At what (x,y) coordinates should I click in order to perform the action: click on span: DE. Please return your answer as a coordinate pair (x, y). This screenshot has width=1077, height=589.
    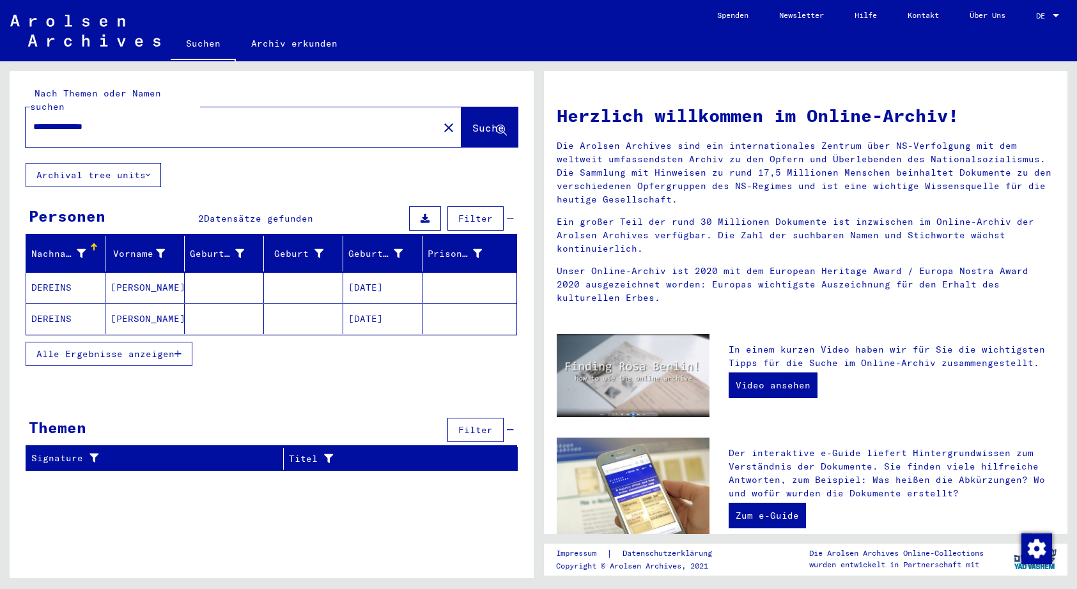
    Looking at the image, I should click on (1043, 16).